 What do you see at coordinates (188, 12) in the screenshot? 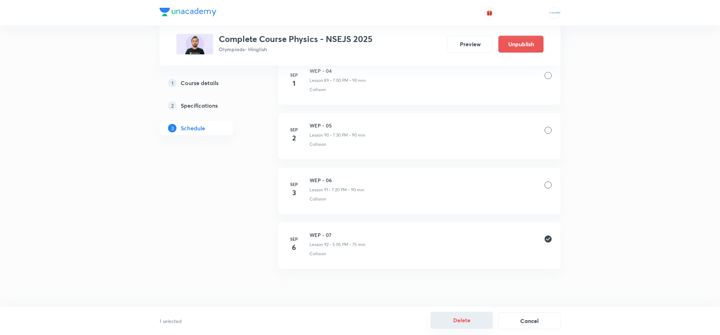
I see `img: Company Logo` at bounding box center [188, 12].